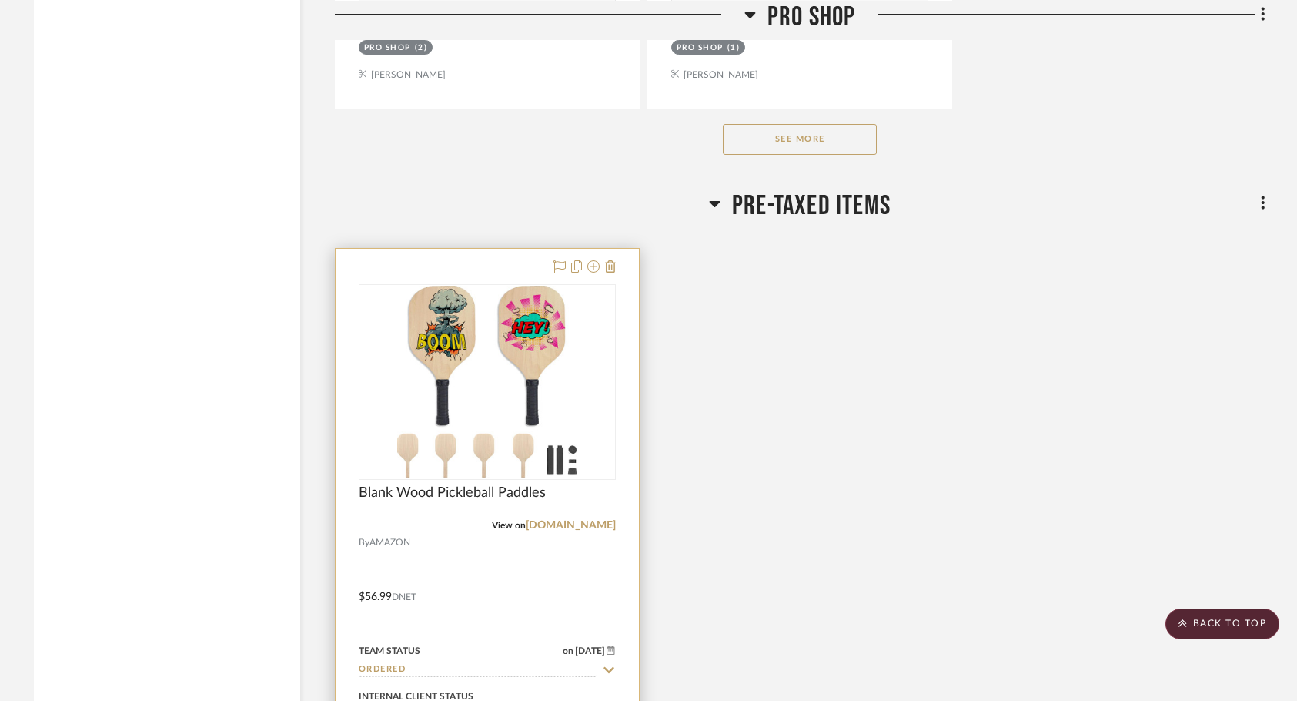 This screenshot has width=1297, height=701. What do you see at coordinates (734, 48) in the screenshot?
I see `div: (1)` at bounding box center [734, 48].